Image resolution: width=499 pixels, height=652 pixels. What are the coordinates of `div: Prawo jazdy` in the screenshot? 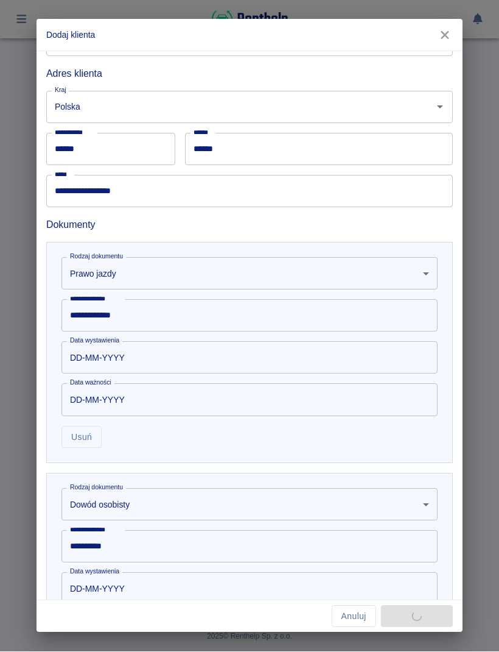 It's located at (250, 273).